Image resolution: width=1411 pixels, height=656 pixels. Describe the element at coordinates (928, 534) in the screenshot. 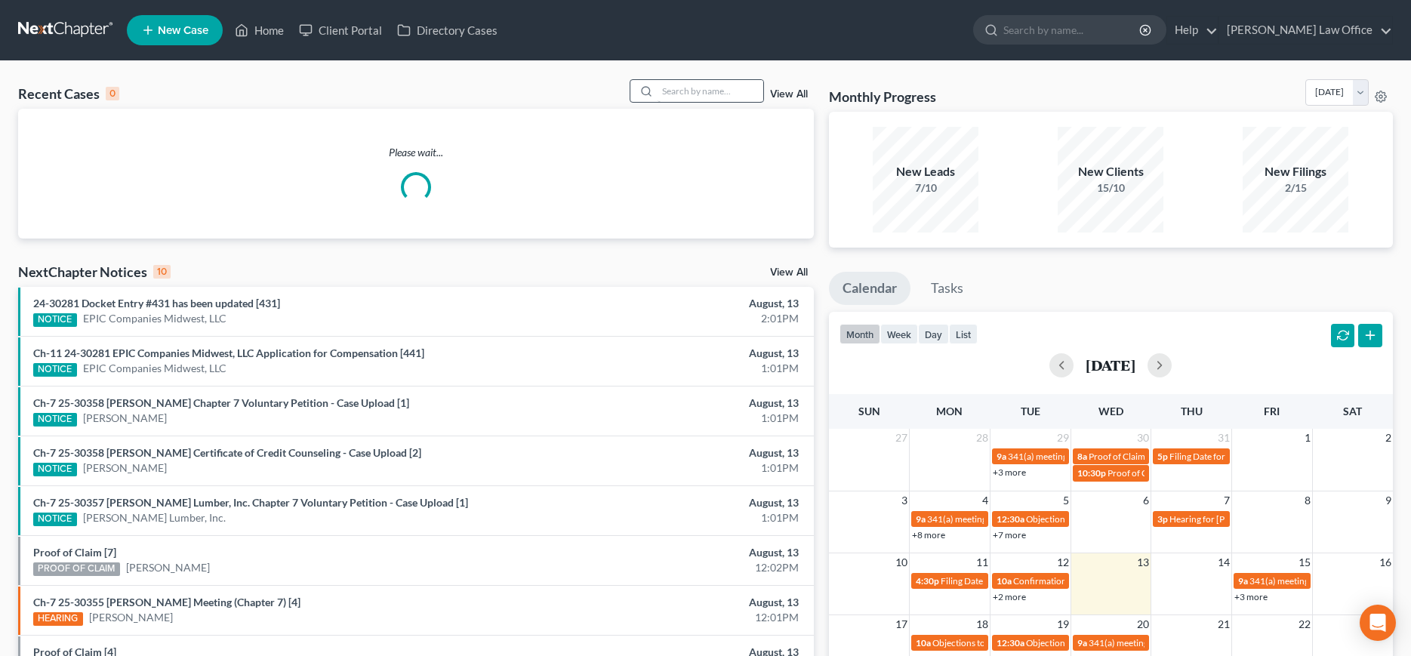

I see `a: +8 more` at that location.